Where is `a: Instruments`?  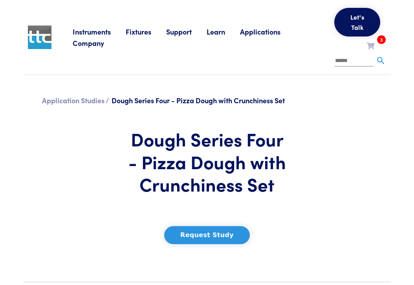
a: Instruments is located at coordinates (99, 31).